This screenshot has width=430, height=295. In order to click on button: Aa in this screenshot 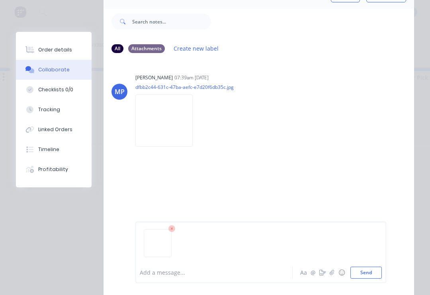, I will do `click(304, 273)`.